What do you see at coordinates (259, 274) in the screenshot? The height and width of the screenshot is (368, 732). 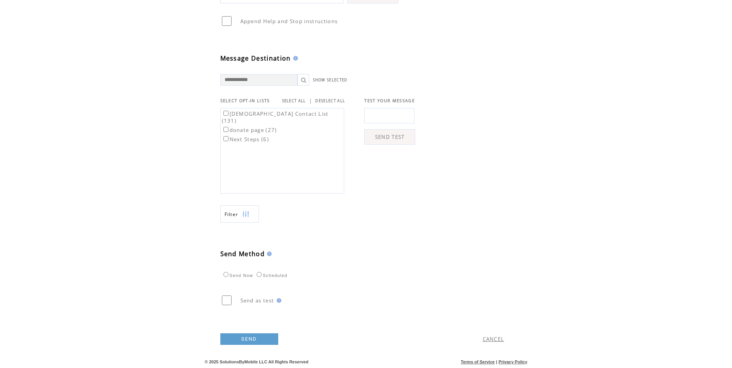 I see `input: Scheduled` at bounding box center [259, 274].